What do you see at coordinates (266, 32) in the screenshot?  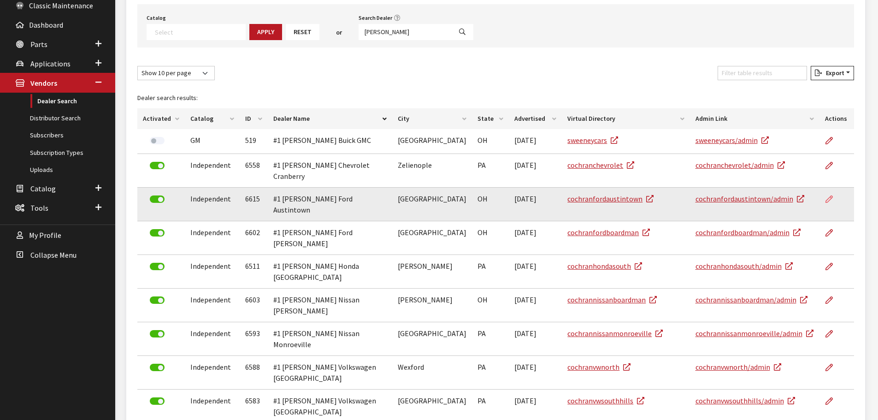 I see `button: Apply` at bounding box center [266, 32].